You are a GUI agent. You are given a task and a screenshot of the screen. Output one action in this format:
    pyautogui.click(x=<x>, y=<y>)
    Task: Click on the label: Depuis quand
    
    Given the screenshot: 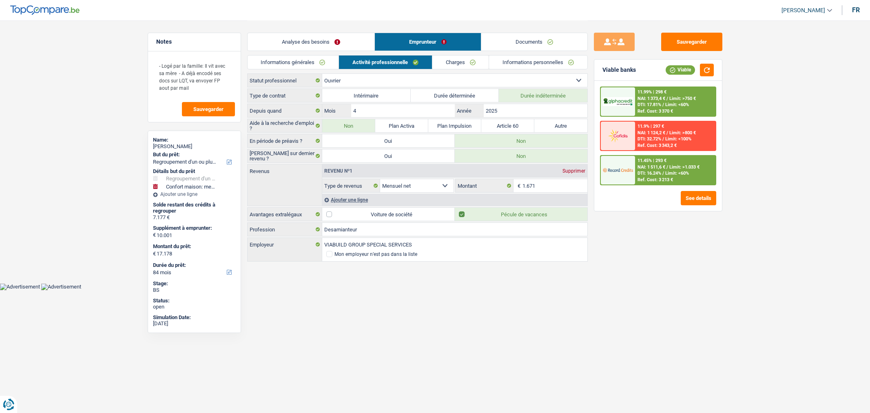 What is the action you would take?
    pyautogui.click(x=285, y=111)
    